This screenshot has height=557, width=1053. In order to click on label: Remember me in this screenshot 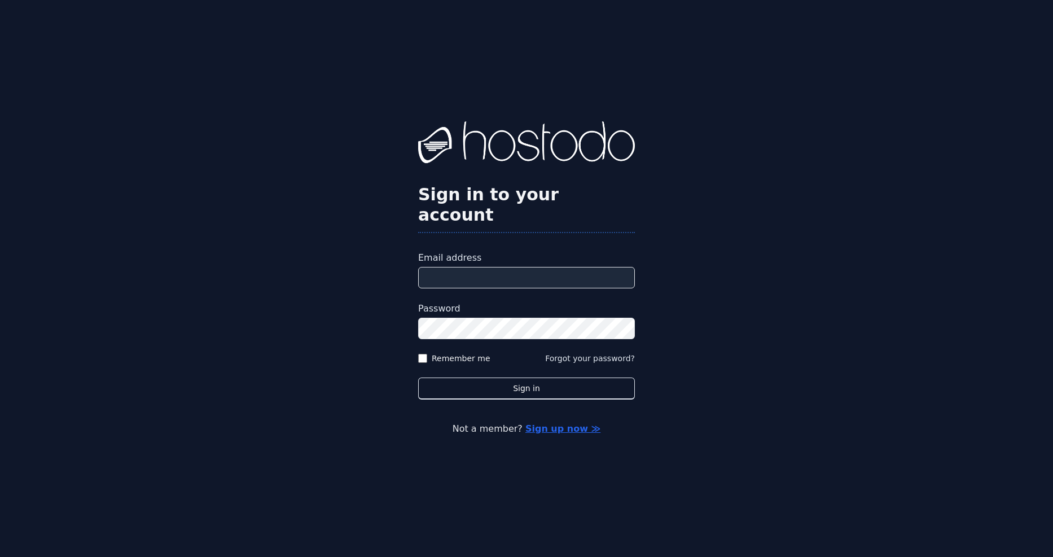, I will do `click(461, 358)`.